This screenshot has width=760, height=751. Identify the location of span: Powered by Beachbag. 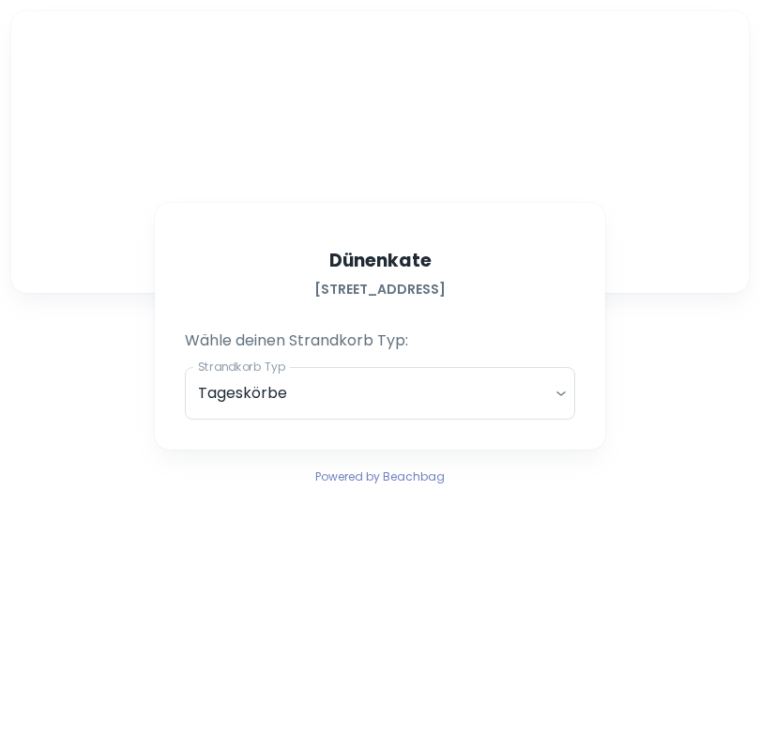
(380, 476).